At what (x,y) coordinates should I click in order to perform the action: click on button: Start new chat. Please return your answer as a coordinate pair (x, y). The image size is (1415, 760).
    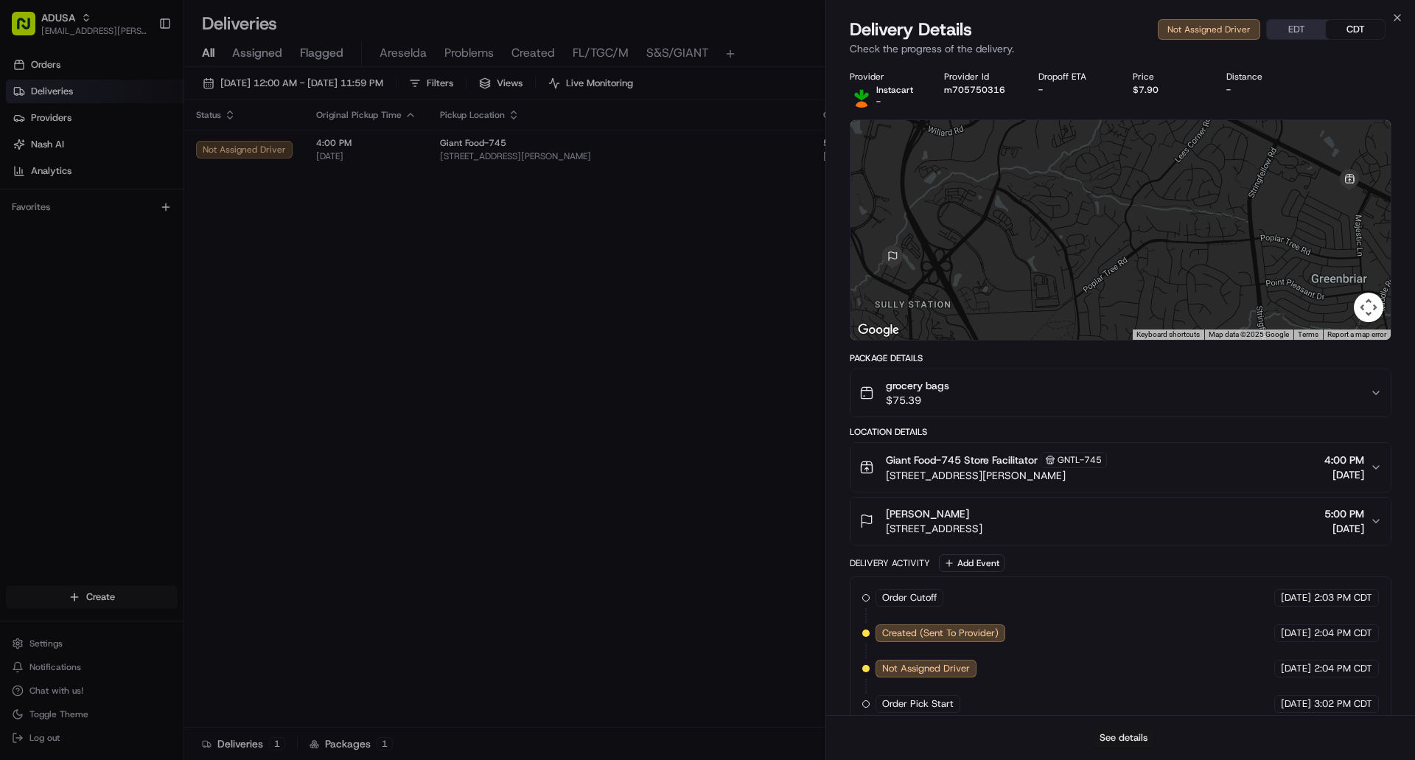
    Looking at the image, I should click on (259, 154).